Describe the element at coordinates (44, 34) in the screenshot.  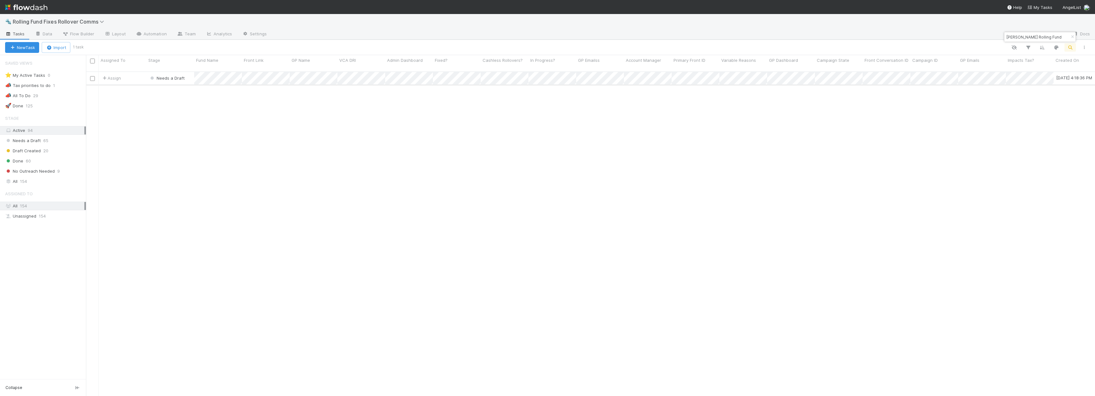
I see `a: Data` at that location.